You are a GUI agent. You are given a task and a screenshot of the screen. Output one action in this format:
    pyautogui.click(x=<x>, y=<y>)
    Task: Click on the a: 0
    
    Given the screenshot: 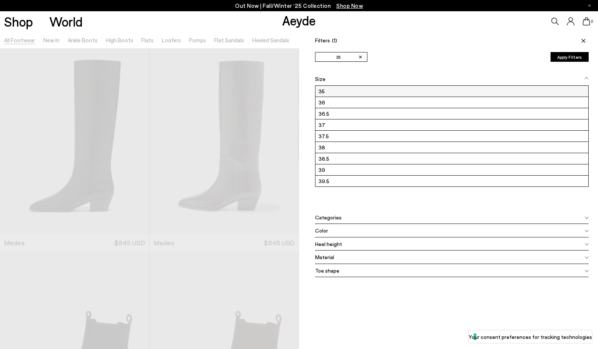 What is the action you would take?
    pyautogui.click(x=587, y=21)
    